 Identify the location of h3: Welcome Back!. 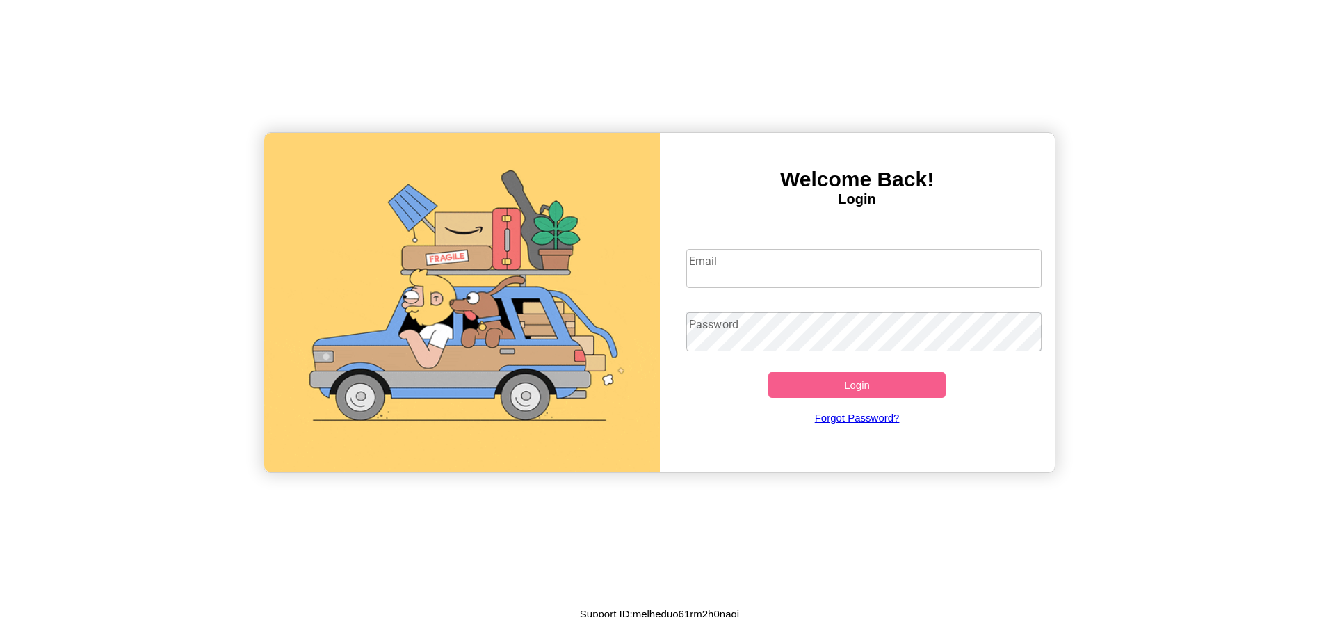
(858, 179).